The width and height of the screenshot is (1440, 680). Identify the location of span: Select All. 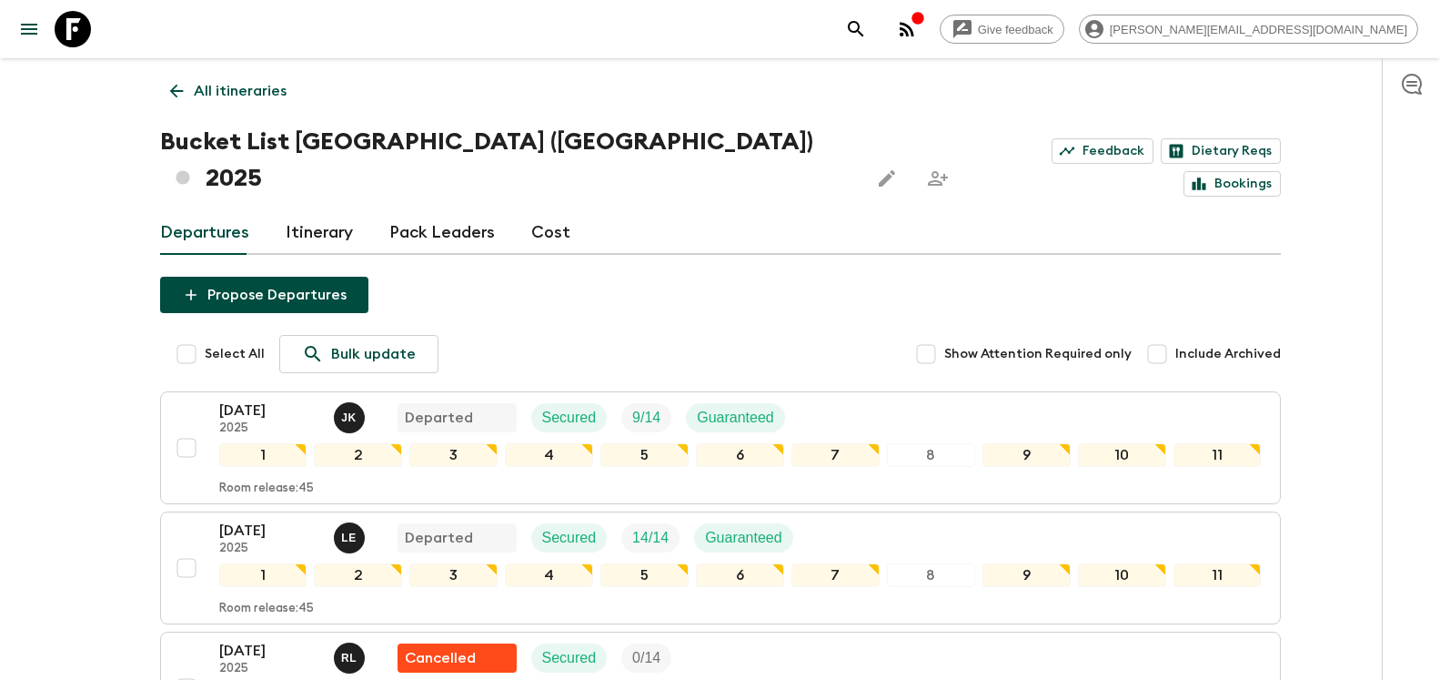
(235, 354).